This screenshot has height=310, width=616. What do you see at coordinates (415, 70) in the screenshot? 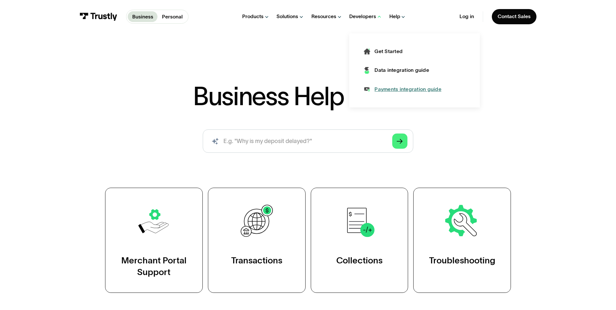
I see `nav: Developers` at bounding box center [415, 70].